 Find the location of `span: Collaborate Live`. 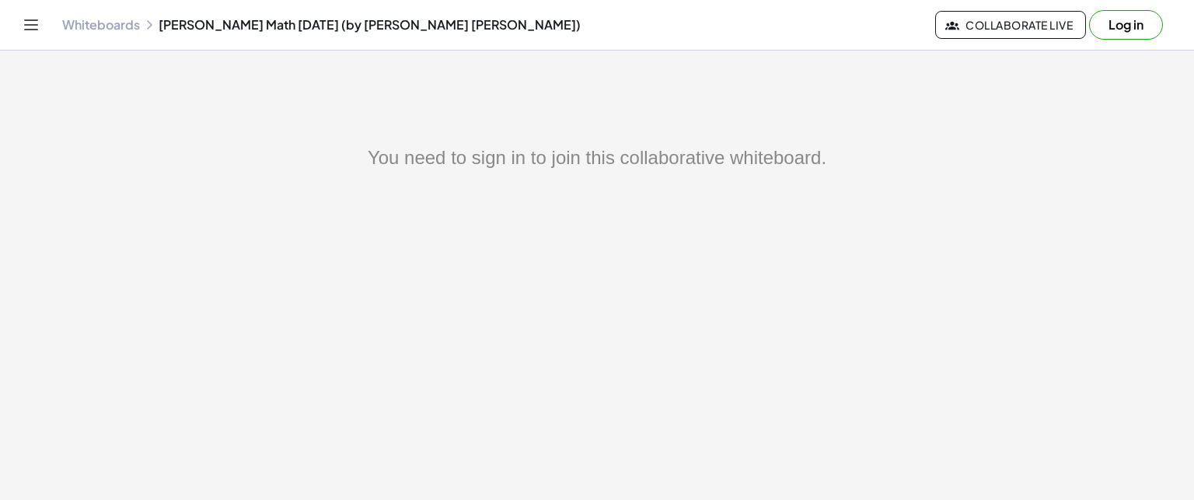

span: Collaborate Live is located at coordinates (1011, 25).